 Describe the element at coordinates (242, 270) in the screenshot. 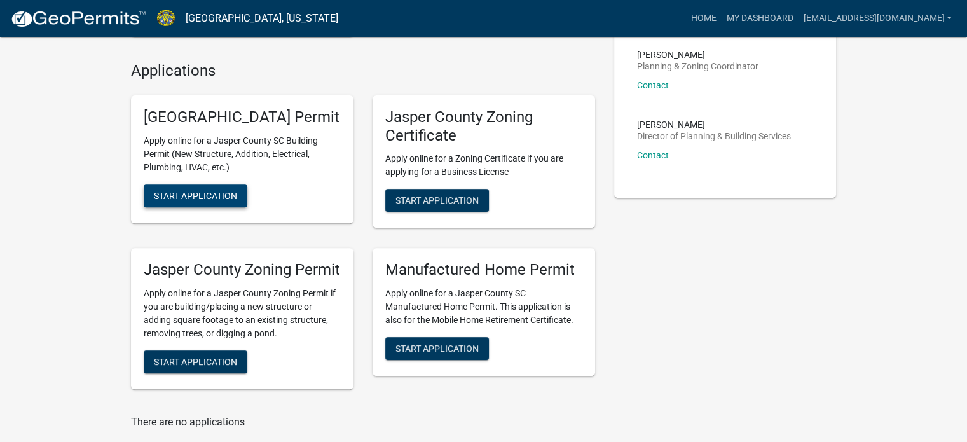

I see `h5: Jasper County Zoning Permit` at that location.